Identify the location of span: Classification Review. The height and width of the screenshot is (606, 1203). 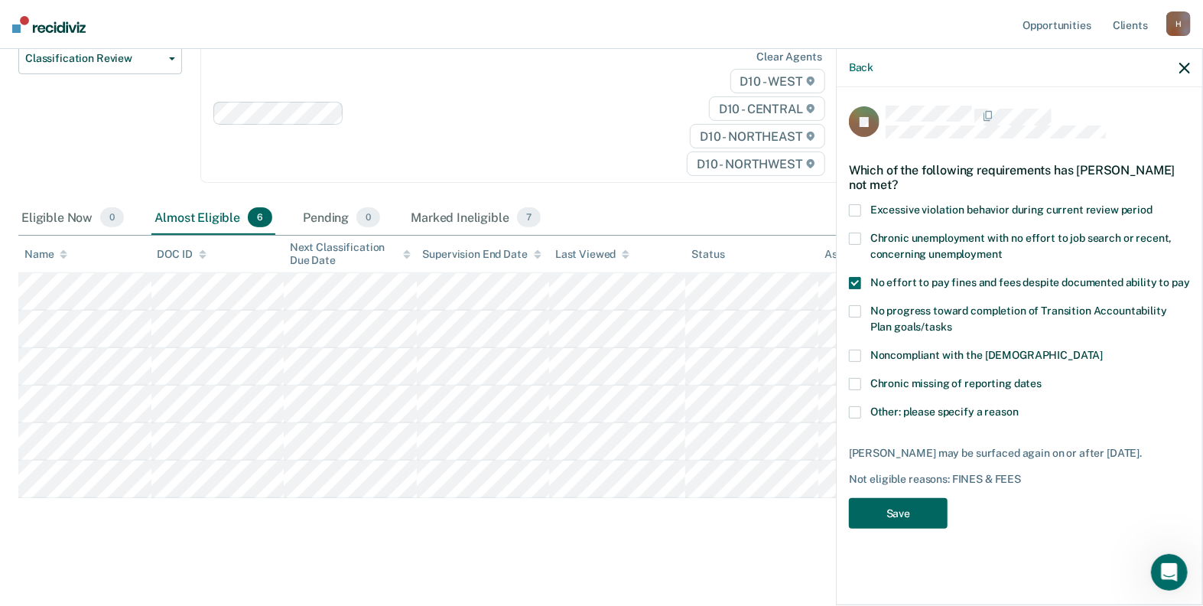
(94, 58).